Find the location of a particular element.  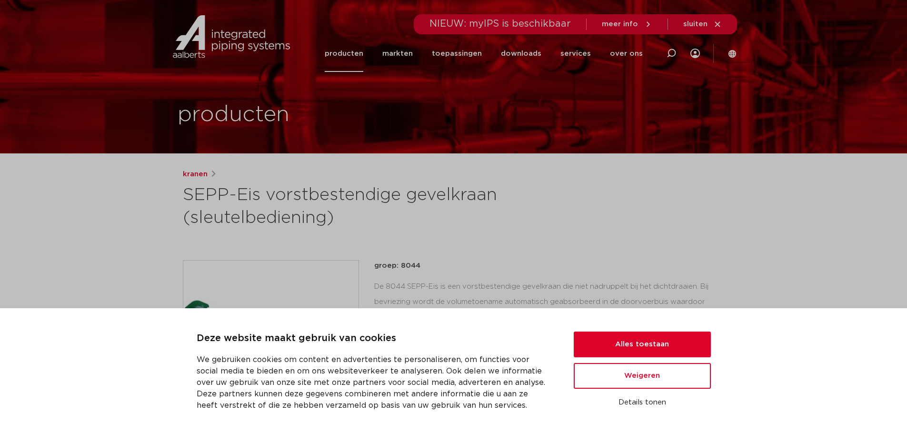

a: sluiten is located at coordinates (702, 24).